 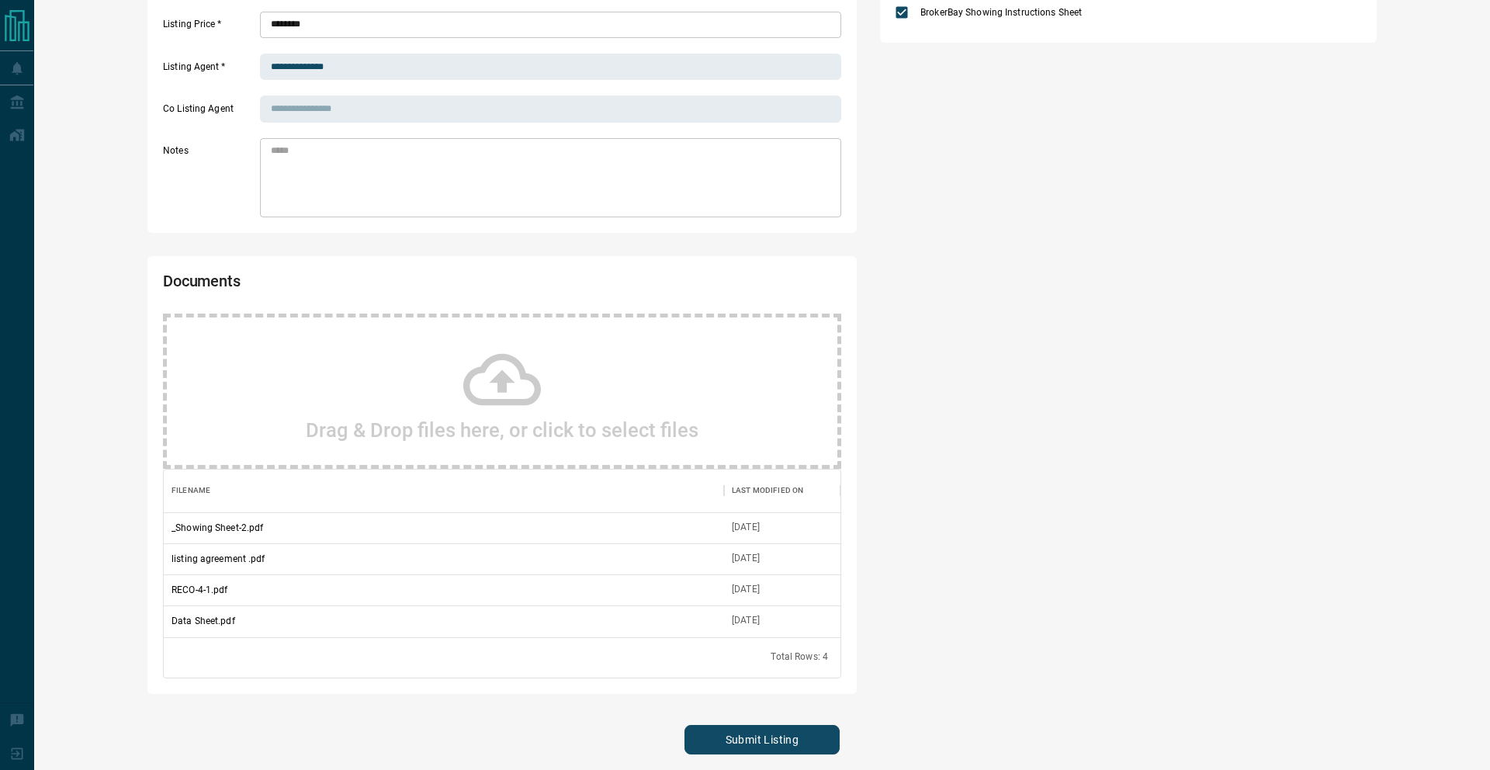 I want to click on p: _Showing Sheet-2.pdf, so click(x=217, y=528).